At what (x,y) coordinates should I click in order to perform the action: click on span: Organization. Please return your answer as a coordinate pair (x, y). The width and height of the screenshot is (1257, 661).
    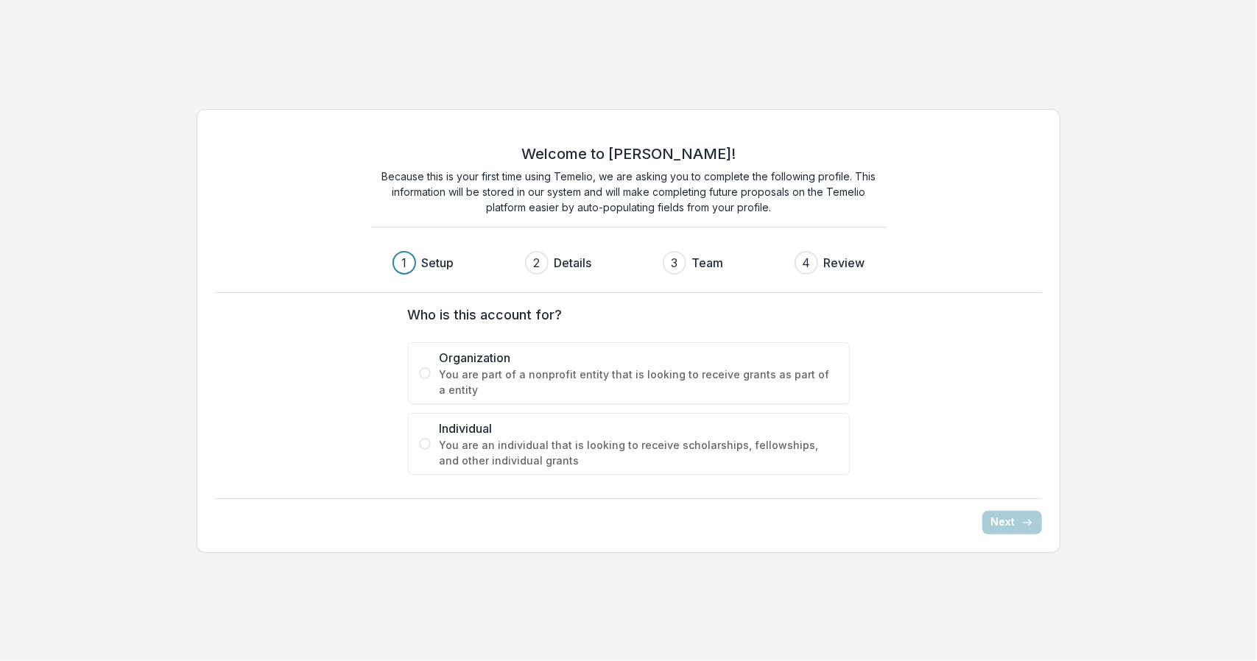
    Looking at the image, I should click on (639, 358).